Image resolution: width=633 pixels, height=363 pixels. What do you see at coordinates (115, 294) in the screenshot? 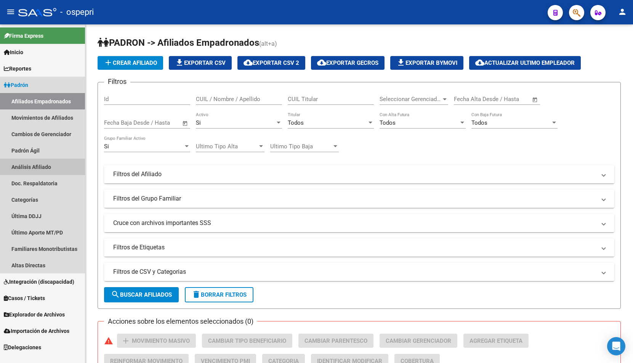
I see `mat-icon: search` at bounding box center [115, 294].